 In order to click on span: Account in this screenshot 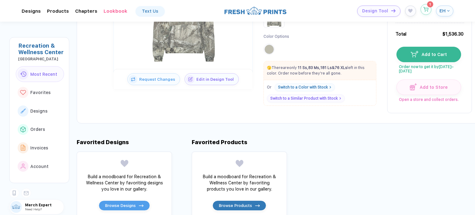, I will do `click(39, 166)`.